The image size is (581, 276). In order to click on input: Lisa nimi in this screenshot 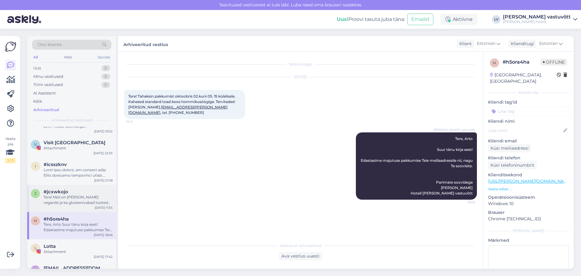, I will do `click(525, 130)`.